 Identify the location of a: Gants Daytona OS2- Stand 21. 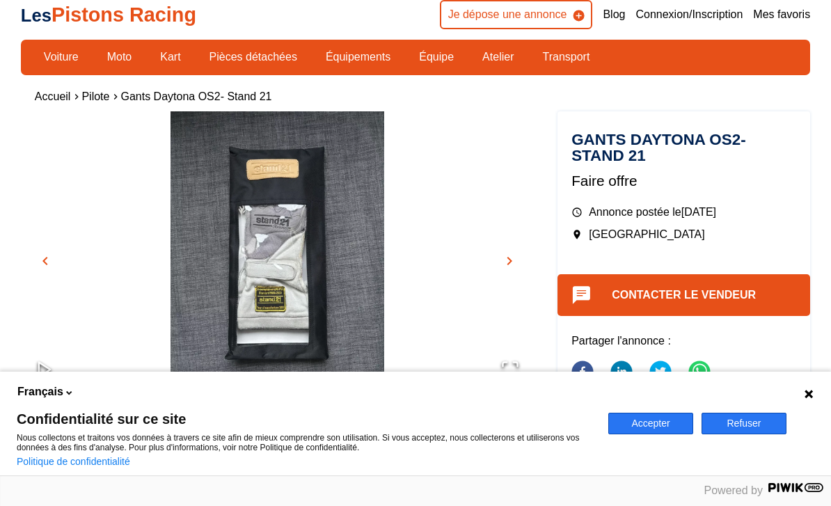
(196, 96).